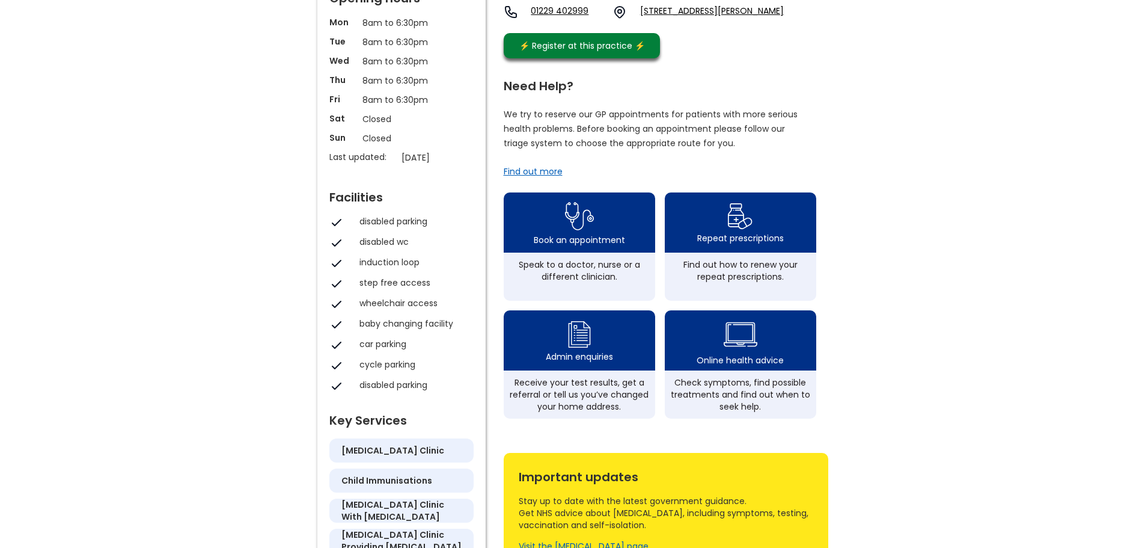 This screenshot has width=1145, height=548. I want to click on img: book appointment icon, so click(580, 216).